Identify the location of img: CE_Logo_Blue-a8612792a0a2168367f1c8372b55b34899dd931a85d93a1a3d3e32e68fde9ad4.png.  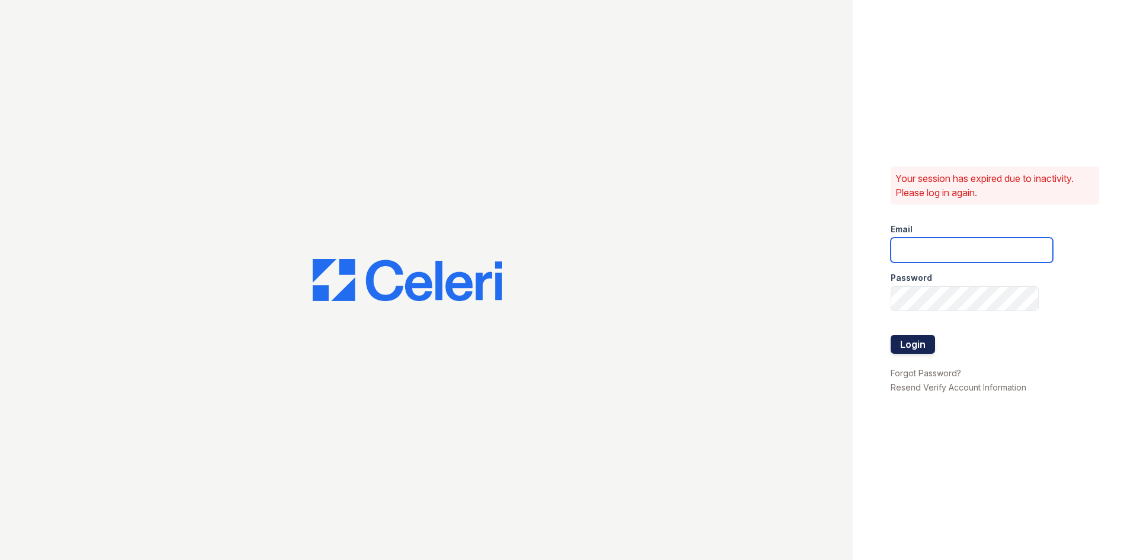
(407, 280).